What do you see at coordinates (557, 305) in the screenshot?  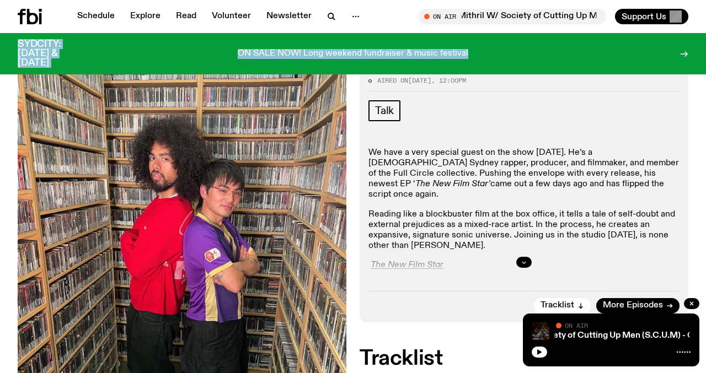 I see `span: Tracklist` at bounding box center [557, 305].